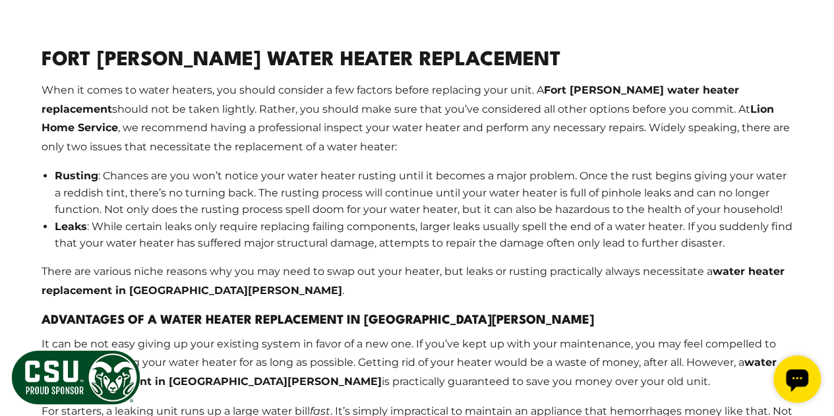 This screenshot has height=416, width=834. I want to click on div: Open chat widget, so click(29, 29).